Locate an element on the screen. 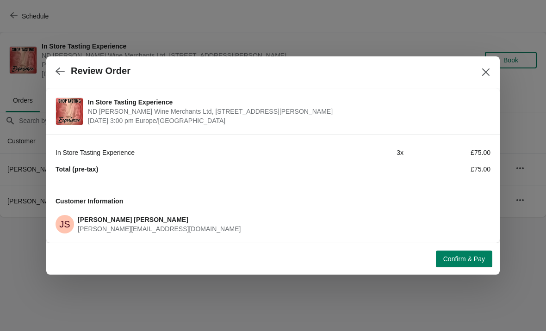  button: Confirm & Pay is located at coordinates (464, 259).